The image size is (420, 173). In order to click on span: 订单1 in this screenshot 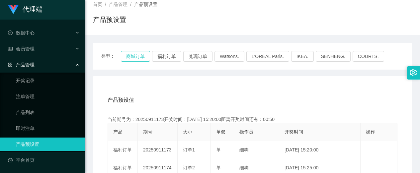, I will do `click(189, 150)`.